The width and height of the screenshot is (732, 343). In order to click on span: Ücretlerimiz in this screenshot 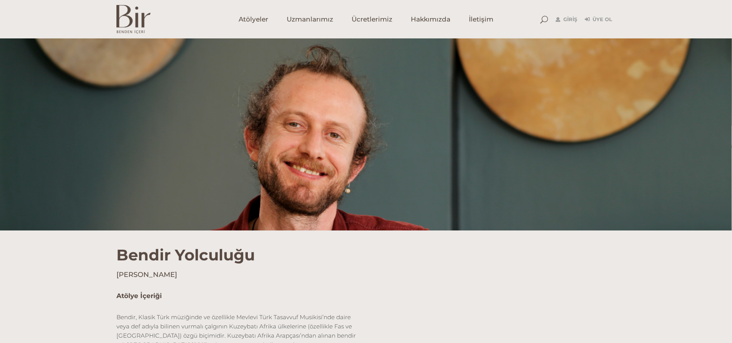, I will do `click(372, 19)`.